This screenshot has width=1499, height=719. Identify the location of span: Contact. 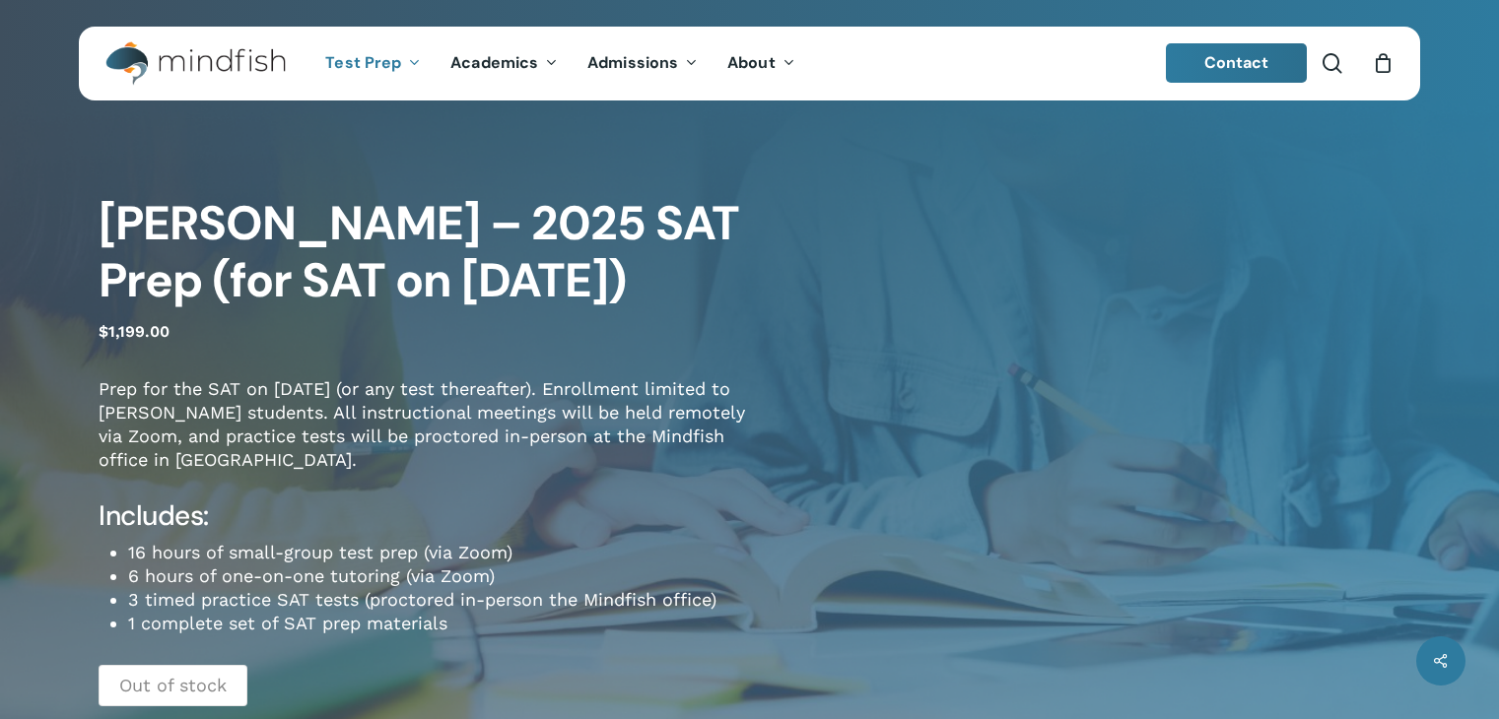
(1237, 62).